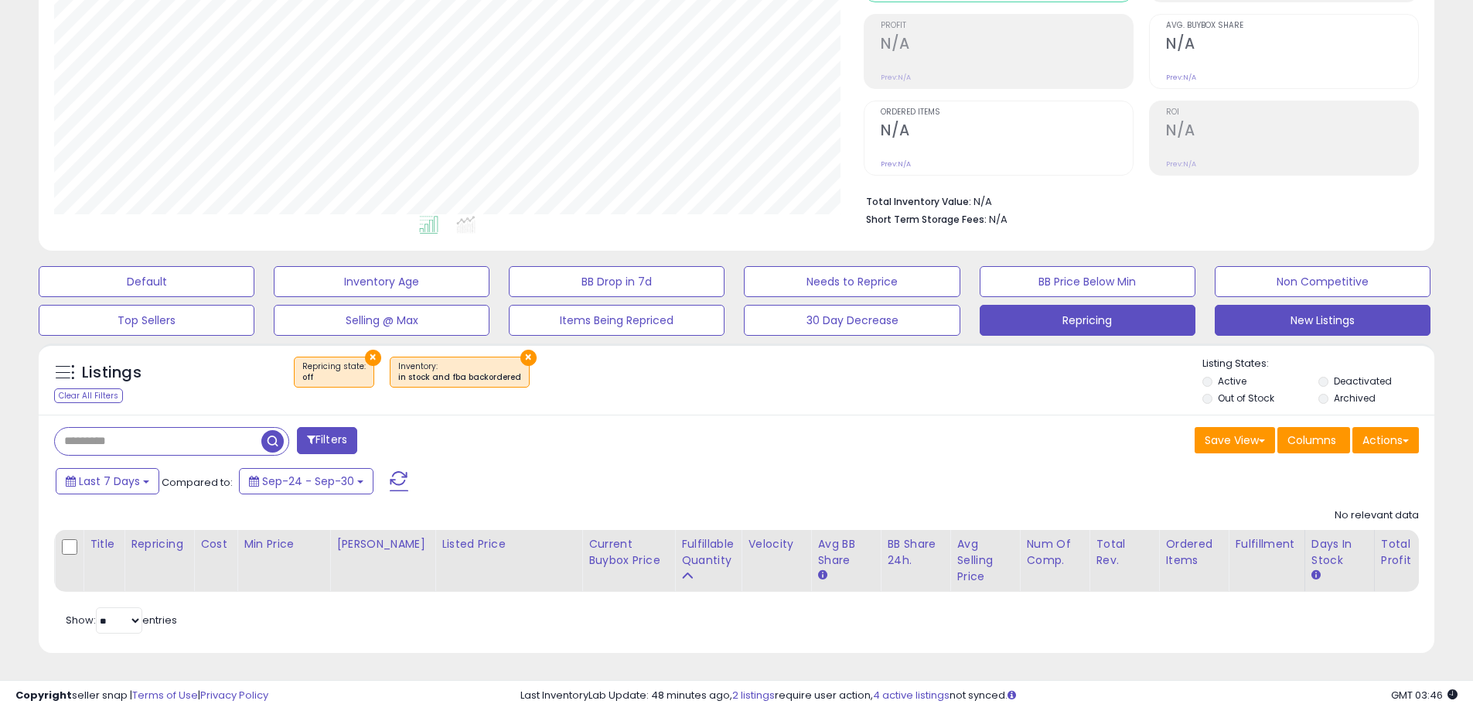  What do you see at coordinates (109, 481) in the screenshot?
I see `span: Last 7 Days` at bounding box center [109, 481].